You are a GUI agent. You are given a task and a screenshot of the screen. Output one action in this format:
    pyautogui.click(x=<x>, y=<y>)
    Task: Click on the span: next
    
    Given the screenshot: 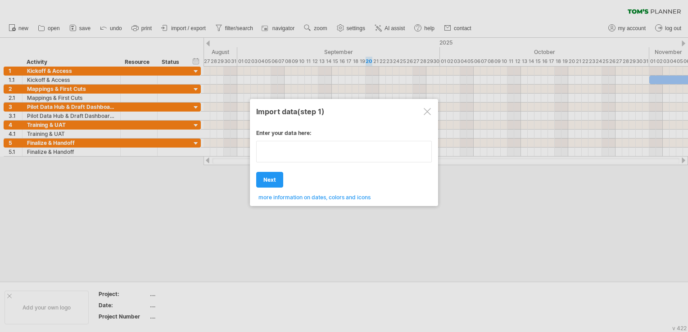 What is the action you would take?
    pyautogui.click(x=270, y=180)
    